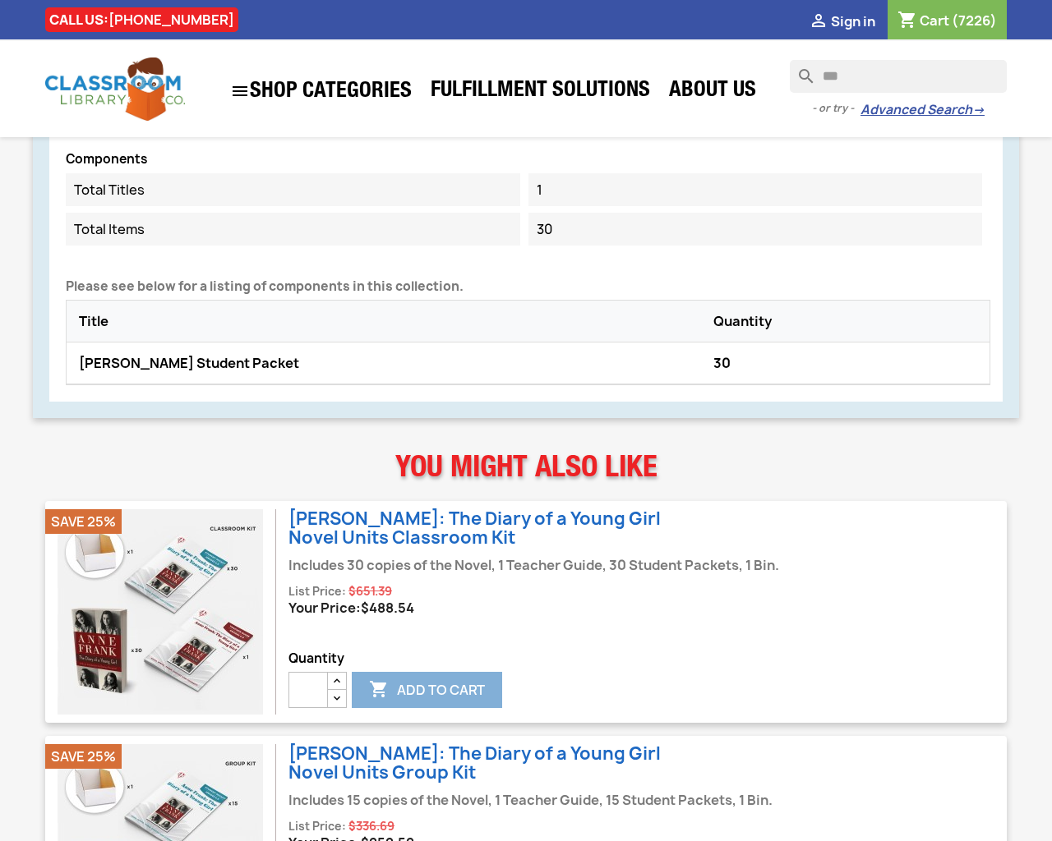 The height and width of the screenshot is (841, 1052). Describe the element at coordinates (115, 89) in the screenshot. I see `img: Classroom Library Company` at that location.